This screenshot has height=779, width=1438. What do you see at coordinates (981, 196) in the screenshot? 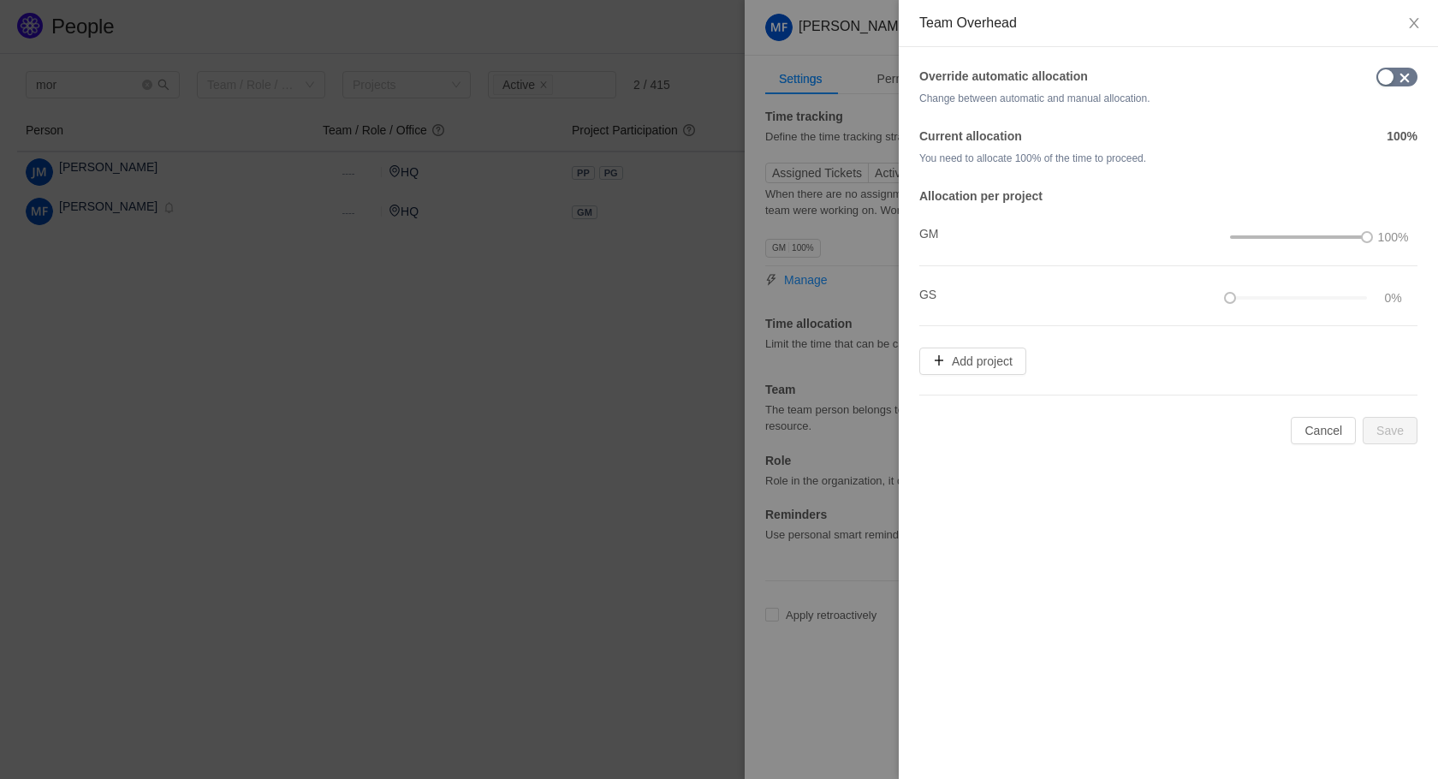
I see `strong: Allocation per project` at bounding box center [981, 196].